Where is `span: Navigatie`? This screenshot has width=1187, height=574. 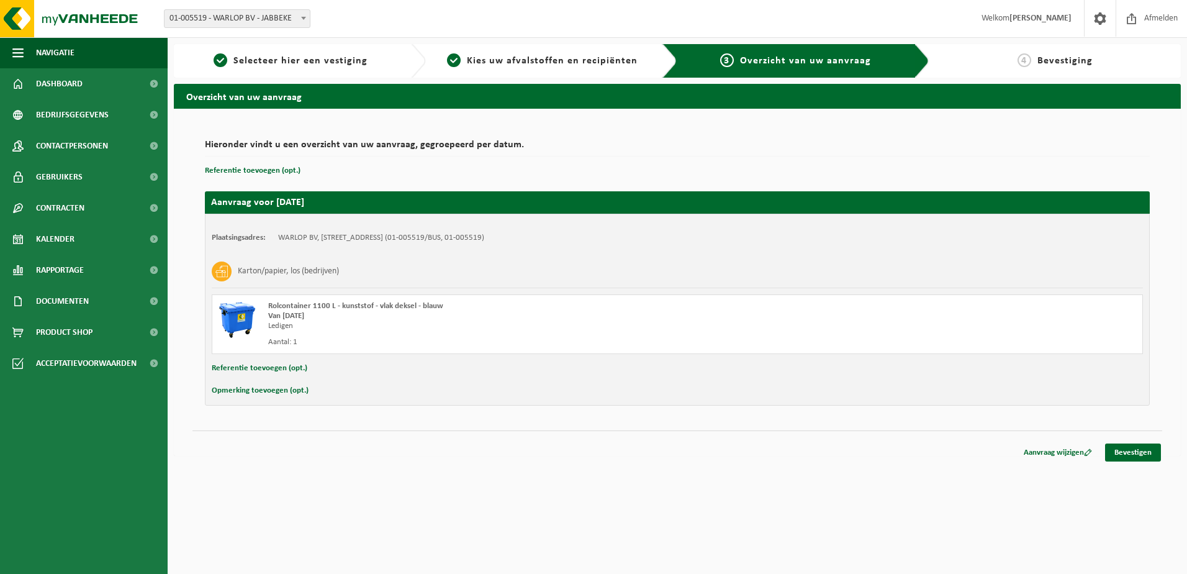 span: Navigatie is located at coordinates (55, 53).